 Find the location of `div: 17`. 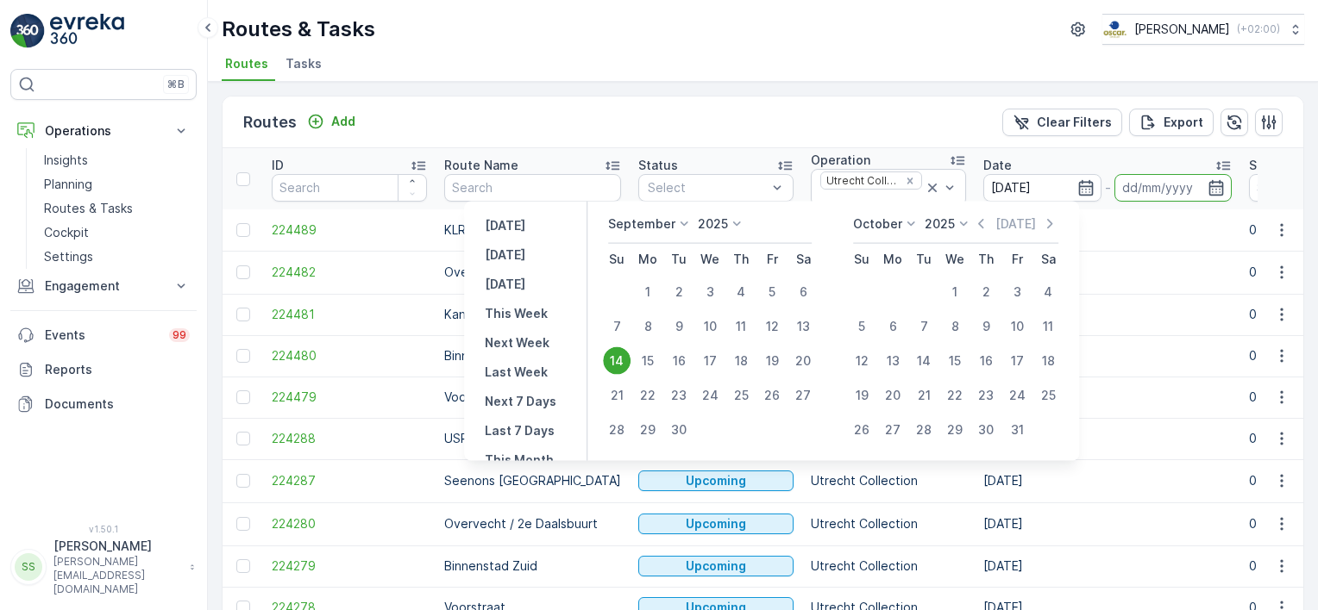

div: 17 is located at coordinates (1017, 361).